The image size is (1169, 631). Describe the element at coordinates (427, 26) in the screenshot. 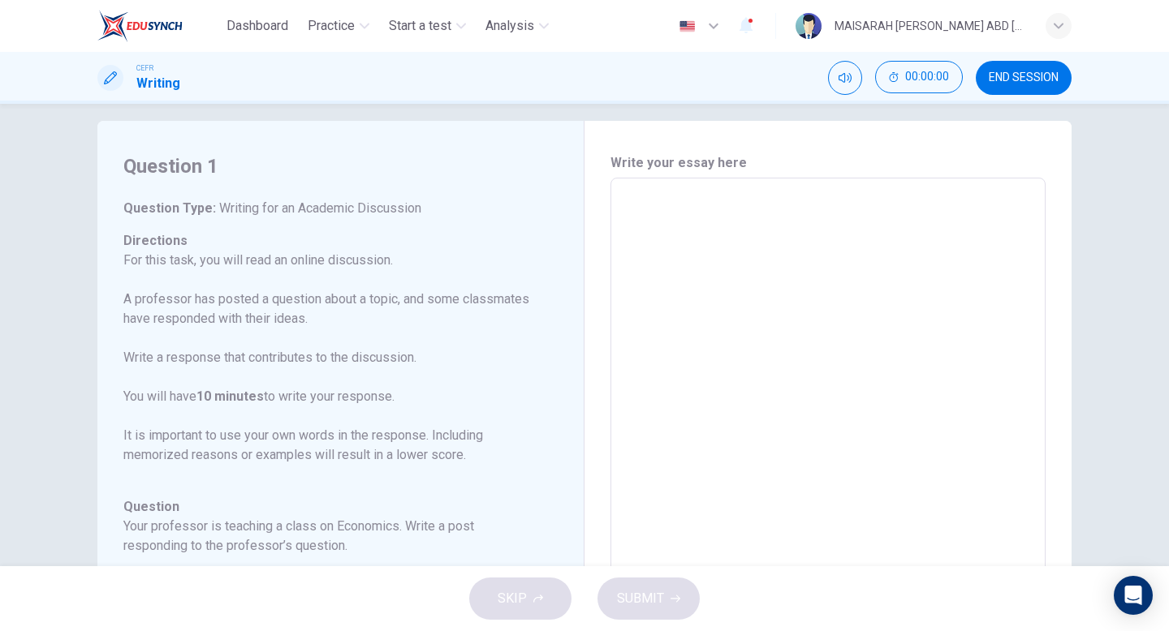

I see `button: Start a test` at that location.